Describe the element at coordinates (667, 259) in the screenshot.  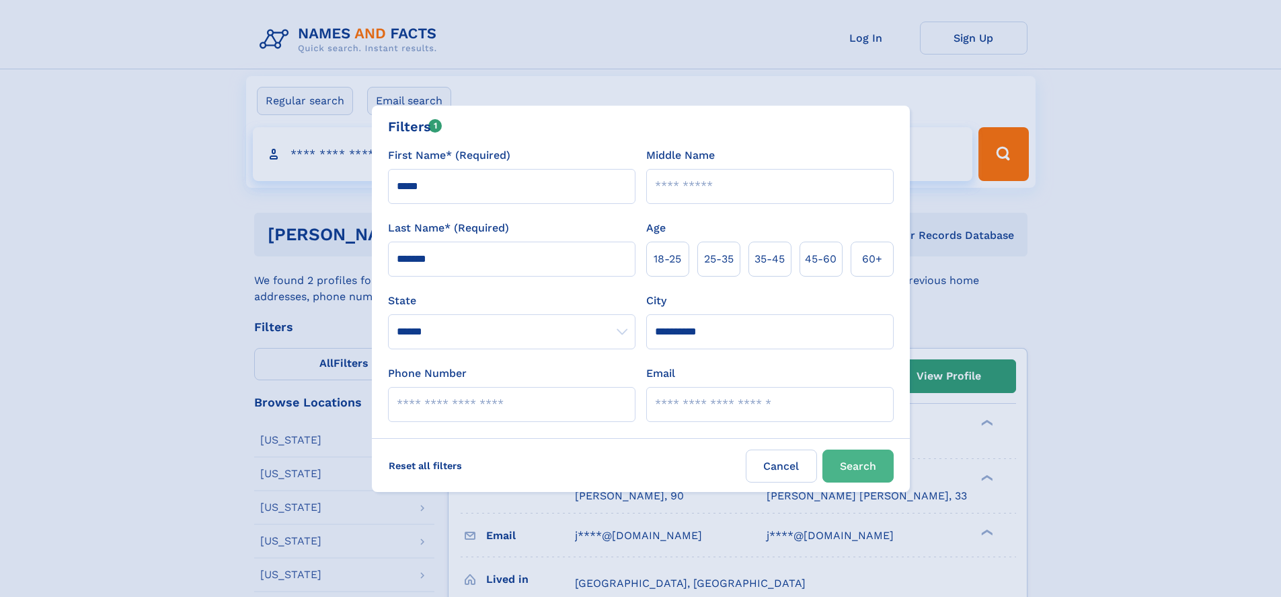
I see `span: 18‑25` at that location.